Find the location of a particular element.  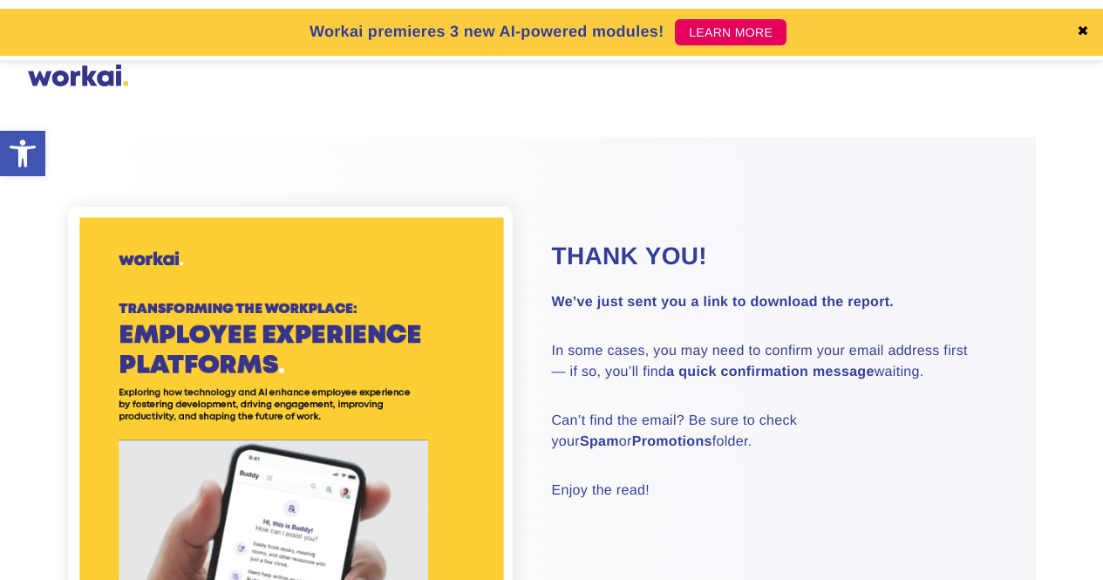

p: In some cases, you may need to confirm your email address first — if so, you’ll find waiting. is located at coordinates (772, 362).